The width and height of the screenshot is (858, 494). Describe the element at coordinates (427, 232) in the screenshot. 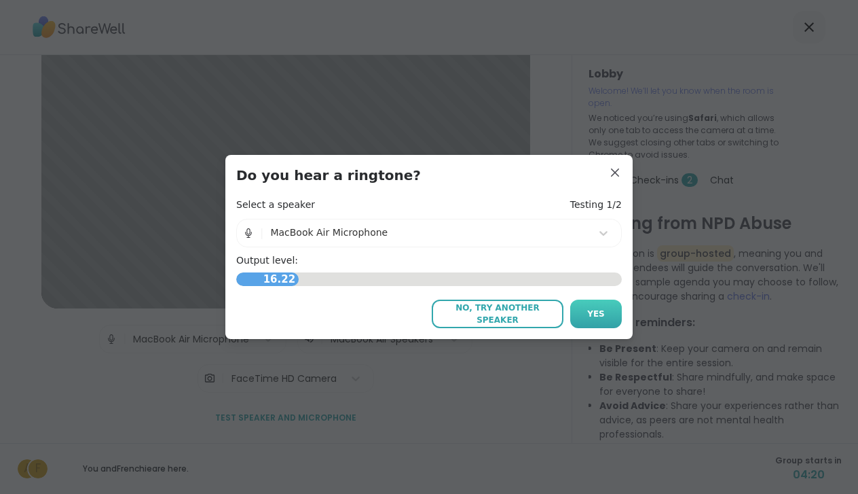

I see `div: MacBook Air Microphone` at that location.